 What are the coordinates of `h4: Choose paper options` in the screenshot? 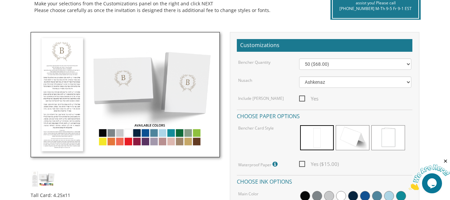 It's located at (325, 115).